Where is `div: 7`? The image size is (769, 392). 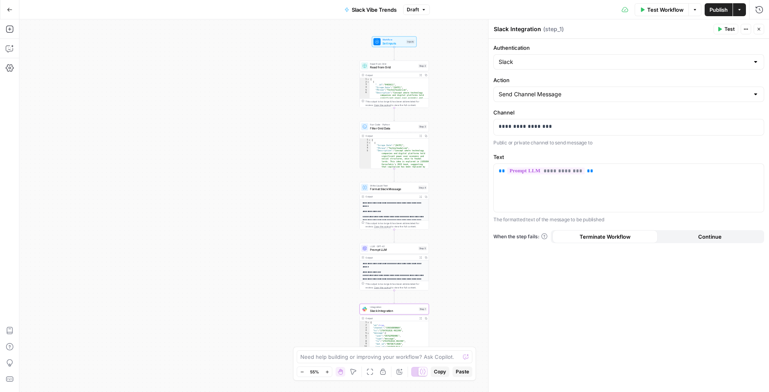
div: 7 is located at coordinates (365, 339).